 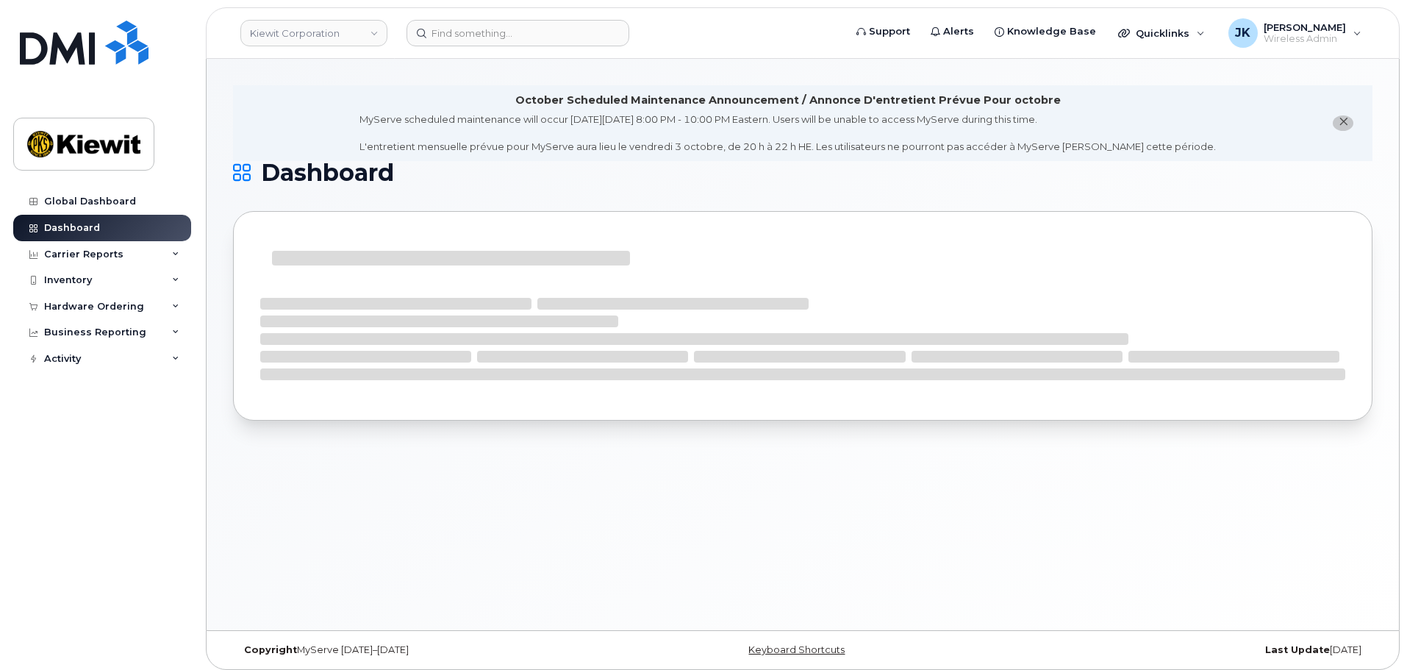 I want to click on strong: Last Update, so click(x=1298, y=649).